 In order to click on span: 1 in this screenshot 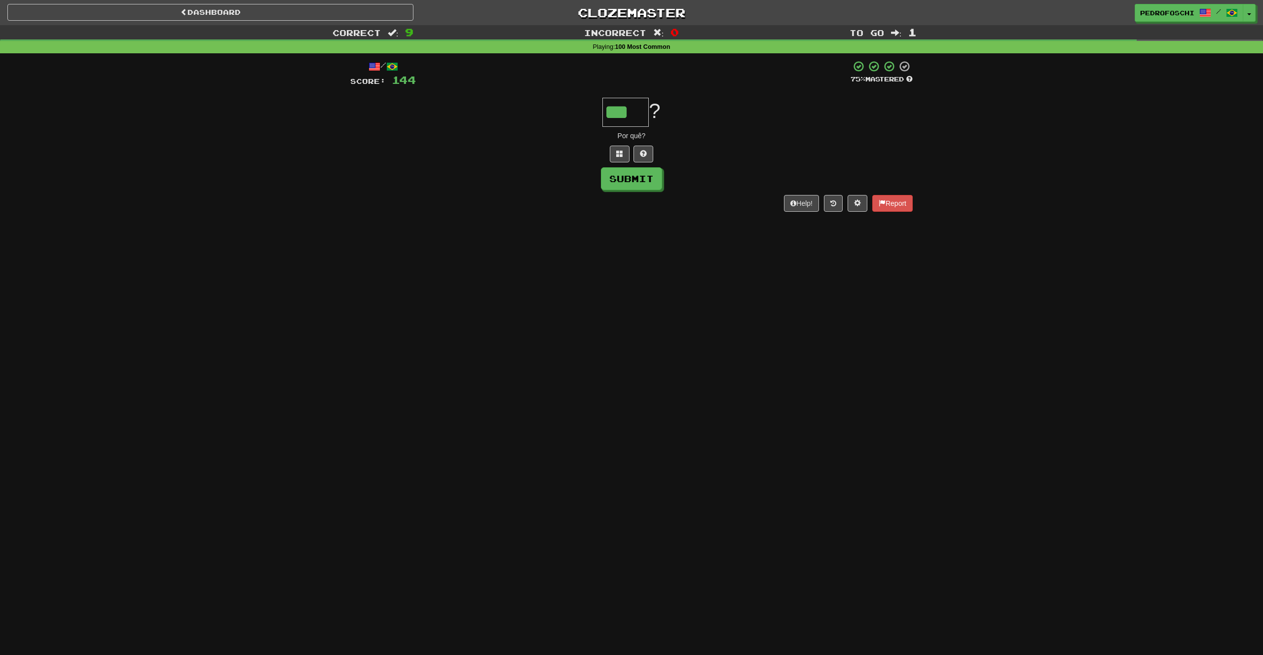, I will do `click(912, 32)`.